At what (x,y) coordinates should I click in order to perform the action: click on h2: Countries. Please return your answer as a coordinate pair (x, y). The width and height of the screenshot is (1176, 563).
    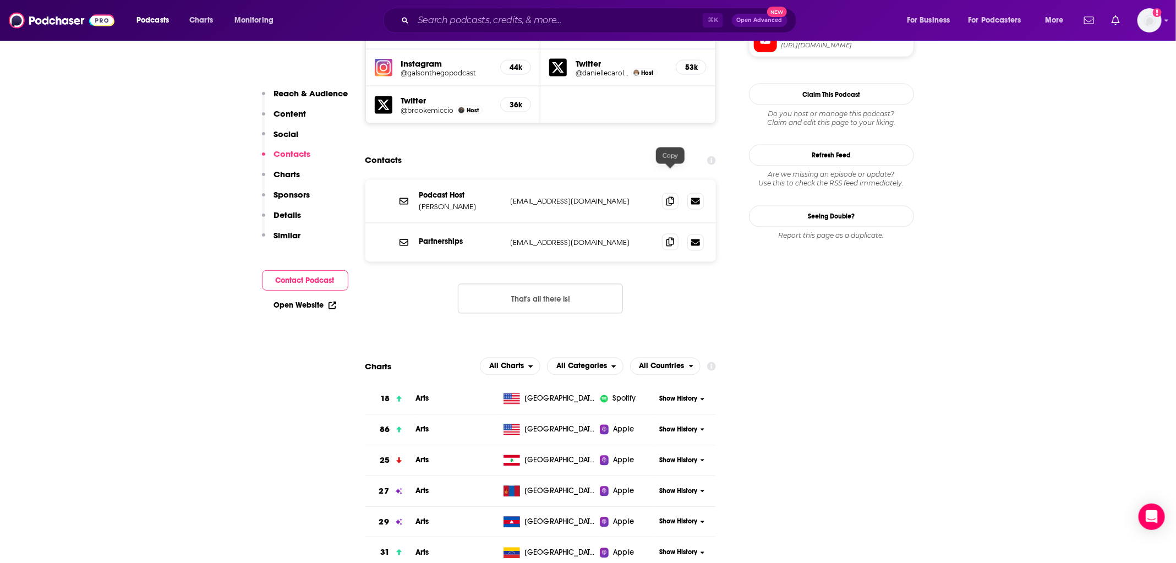
    Looking at the image, I should click on (665, 366).